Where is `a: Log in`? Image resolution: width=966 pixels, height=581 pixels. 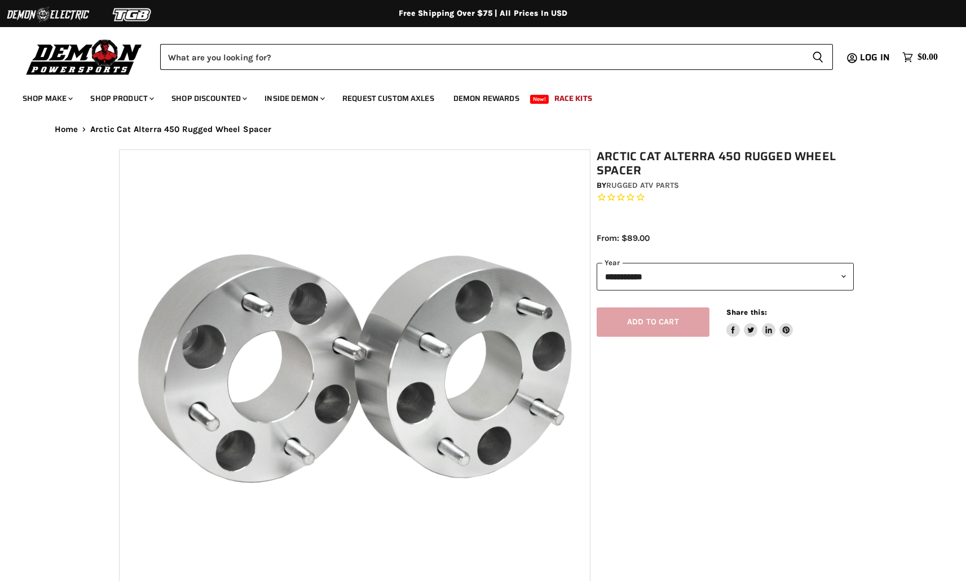
a: Log in is located at coordinates (875, 57).